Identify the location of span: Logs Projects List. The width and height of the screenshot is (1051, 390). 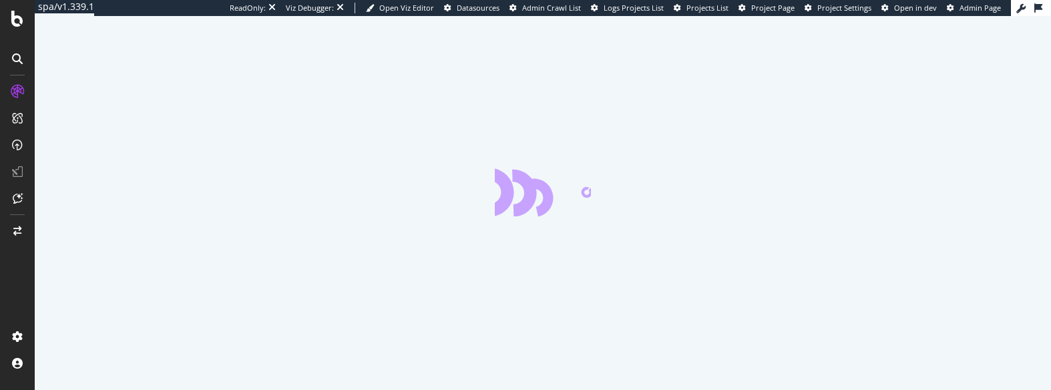
(634, 7).